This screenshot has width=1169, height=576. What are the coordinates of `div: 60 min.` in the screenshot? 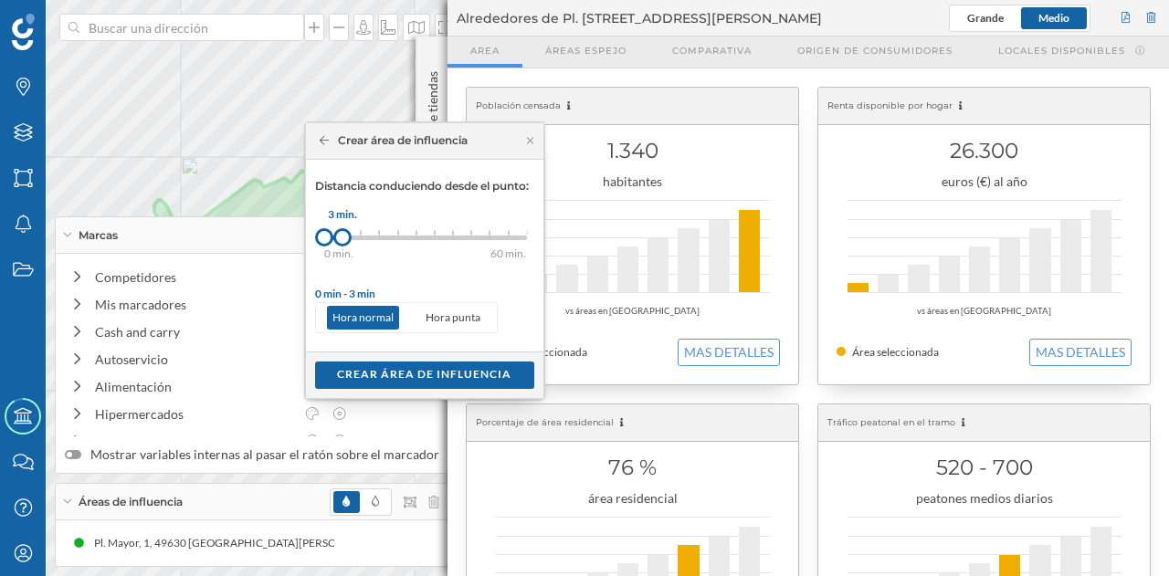 It's located at (527, 254).